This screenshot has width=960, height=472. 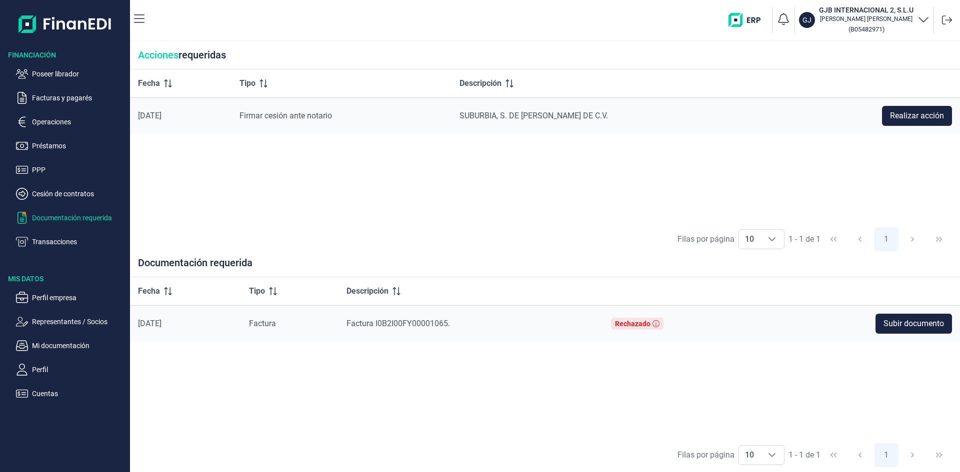 I want to click on div: requeridas, so click(x=545, y=55).